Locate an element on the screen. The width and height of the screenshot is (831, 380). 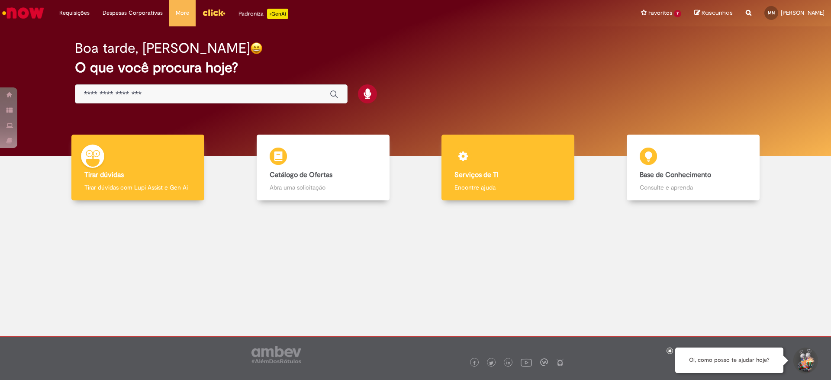
img: logo_footer_ambev_rotulo_gray.png is located at coordinates (276, 355).